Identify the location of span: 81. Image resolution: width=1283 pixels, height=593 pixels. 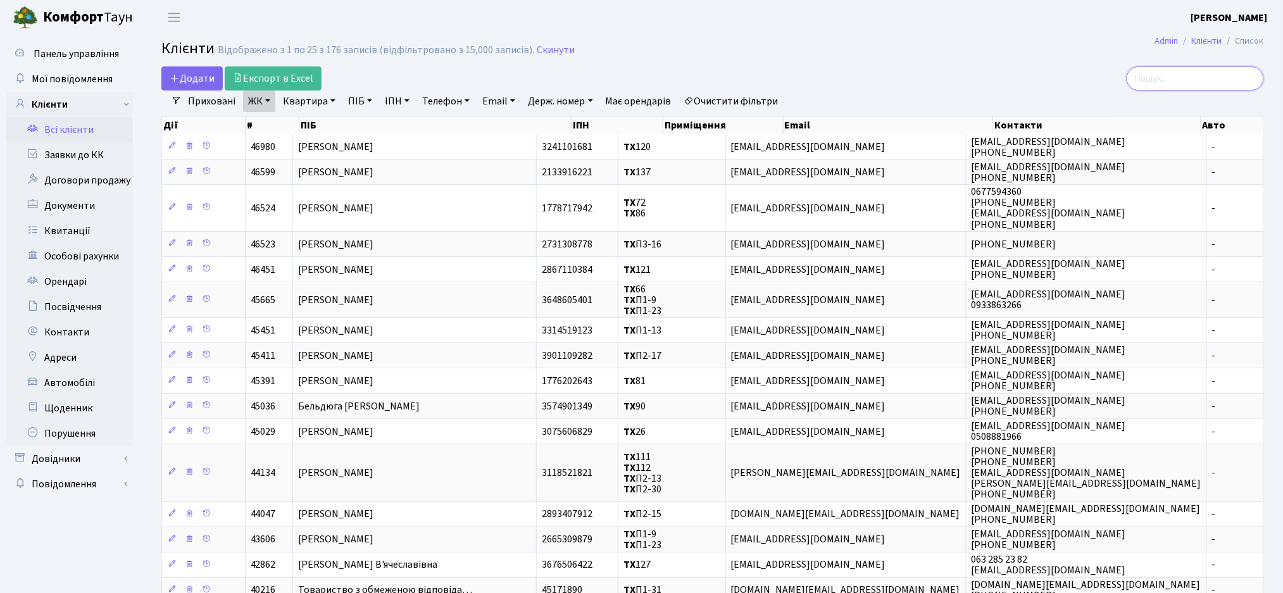
(634, 381).